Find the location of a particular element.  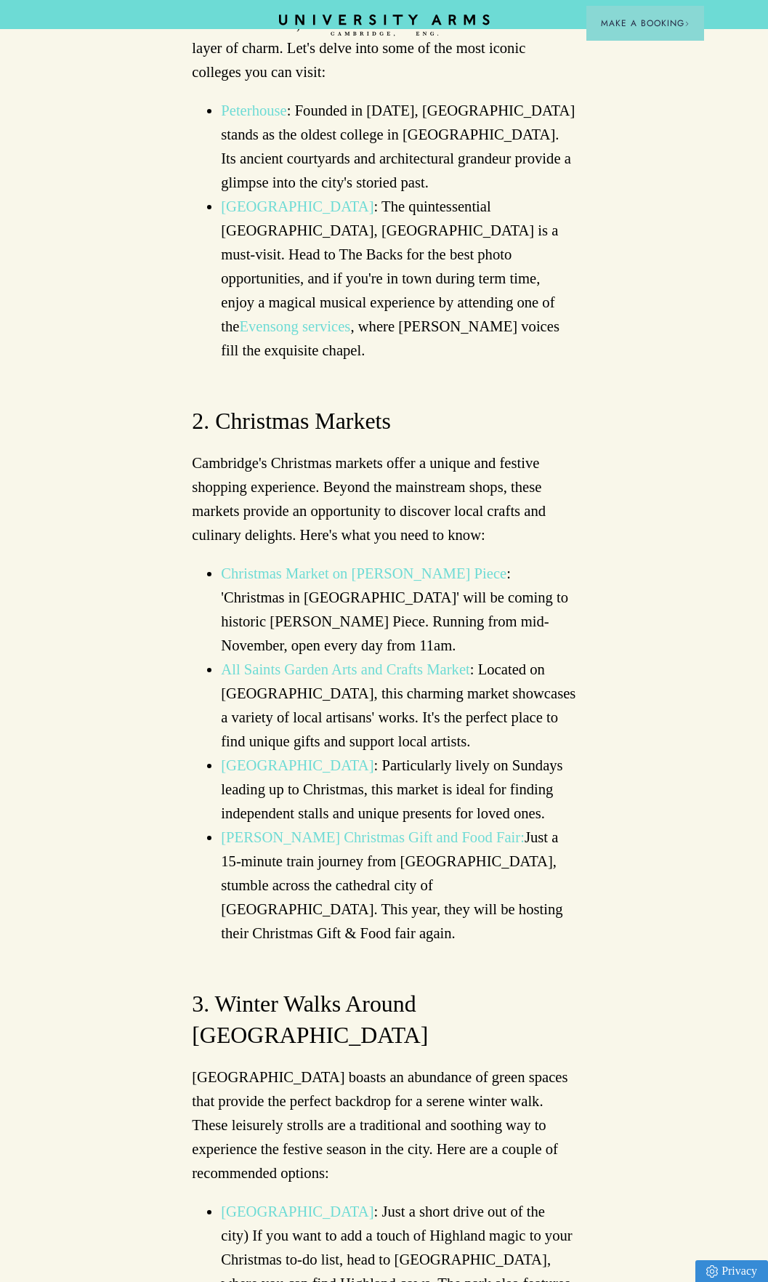

h3: 2. Christmas Markets is located at coordinates (384, 421).